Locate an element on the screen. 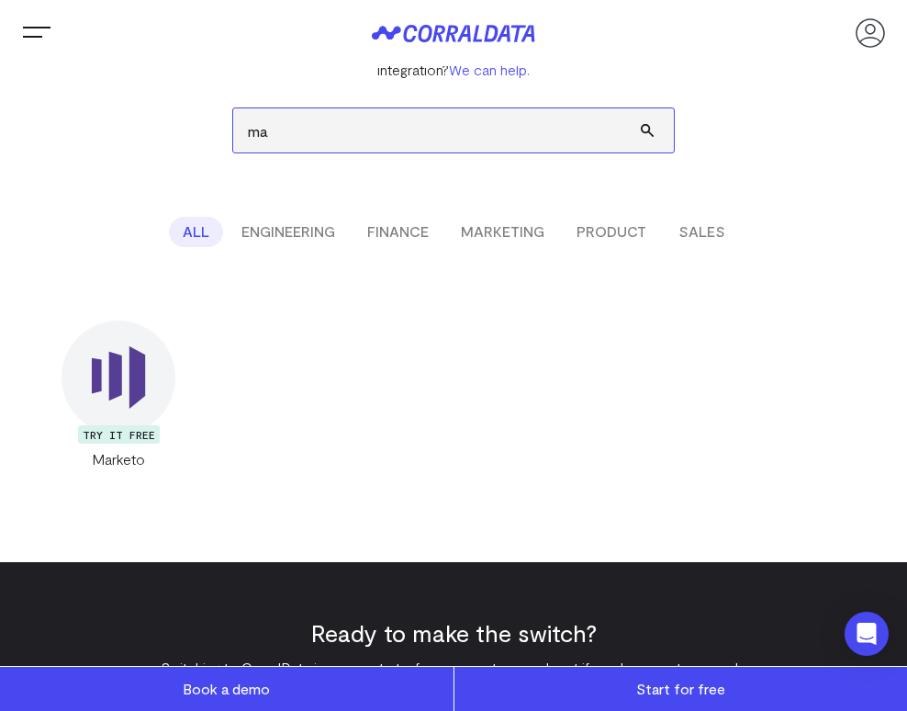 This screenshot has width=907, height=711. button: PRODUCT is located at coordinates (611, 231).